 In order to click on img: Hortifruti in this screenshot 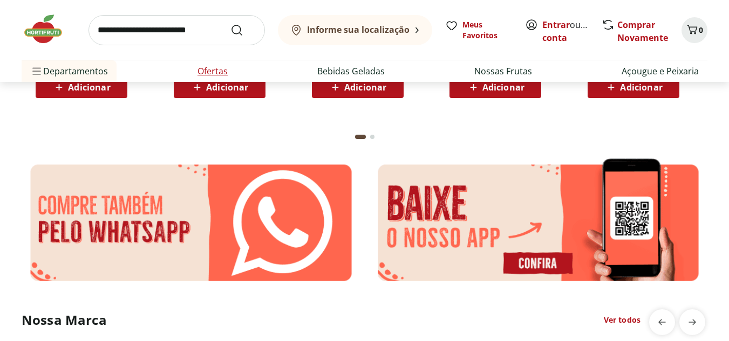, I will do `click(49, 29)`.